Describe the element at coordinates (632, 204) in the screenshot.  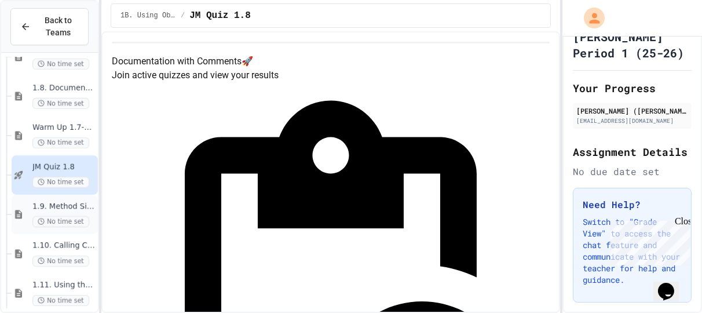
I see `h3: Need Help?` at that location.